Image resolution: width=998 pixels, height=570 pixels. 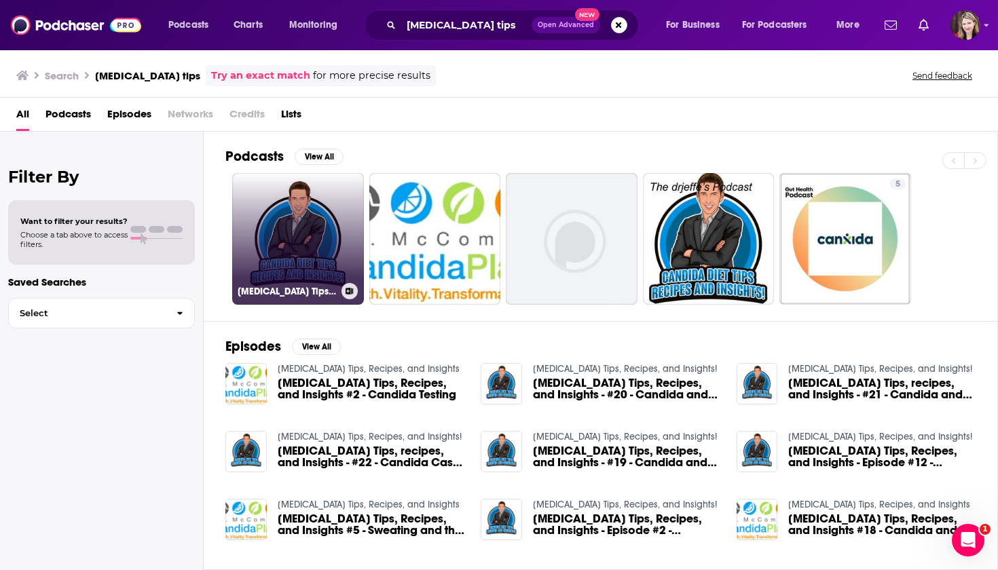 I want to click on span: Lists, so click(x=291, y=117).